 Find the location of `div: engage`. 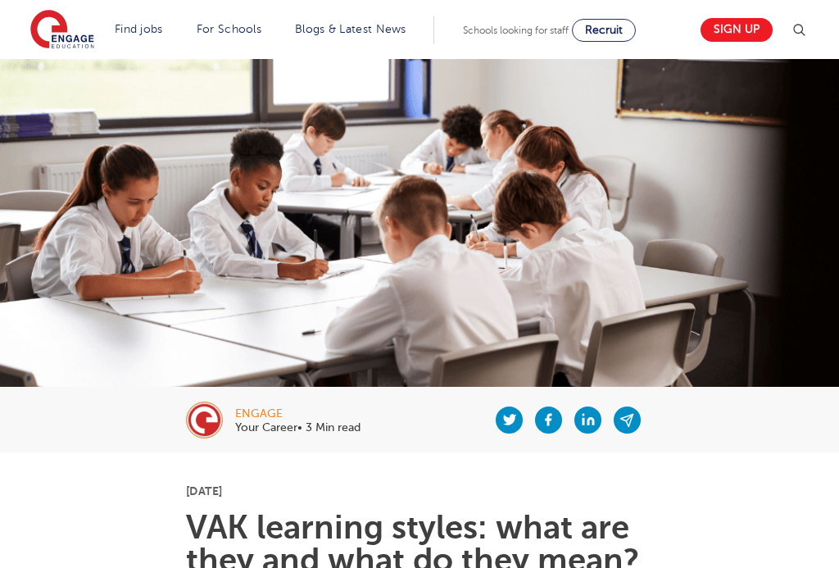

div: engage is located at coordinates (298, 414).